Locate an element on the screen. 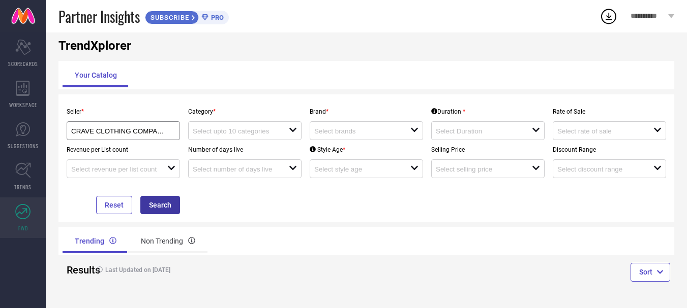 This screenshot has height=308, width=687. p: Brand is located at coordinates (366, 112).